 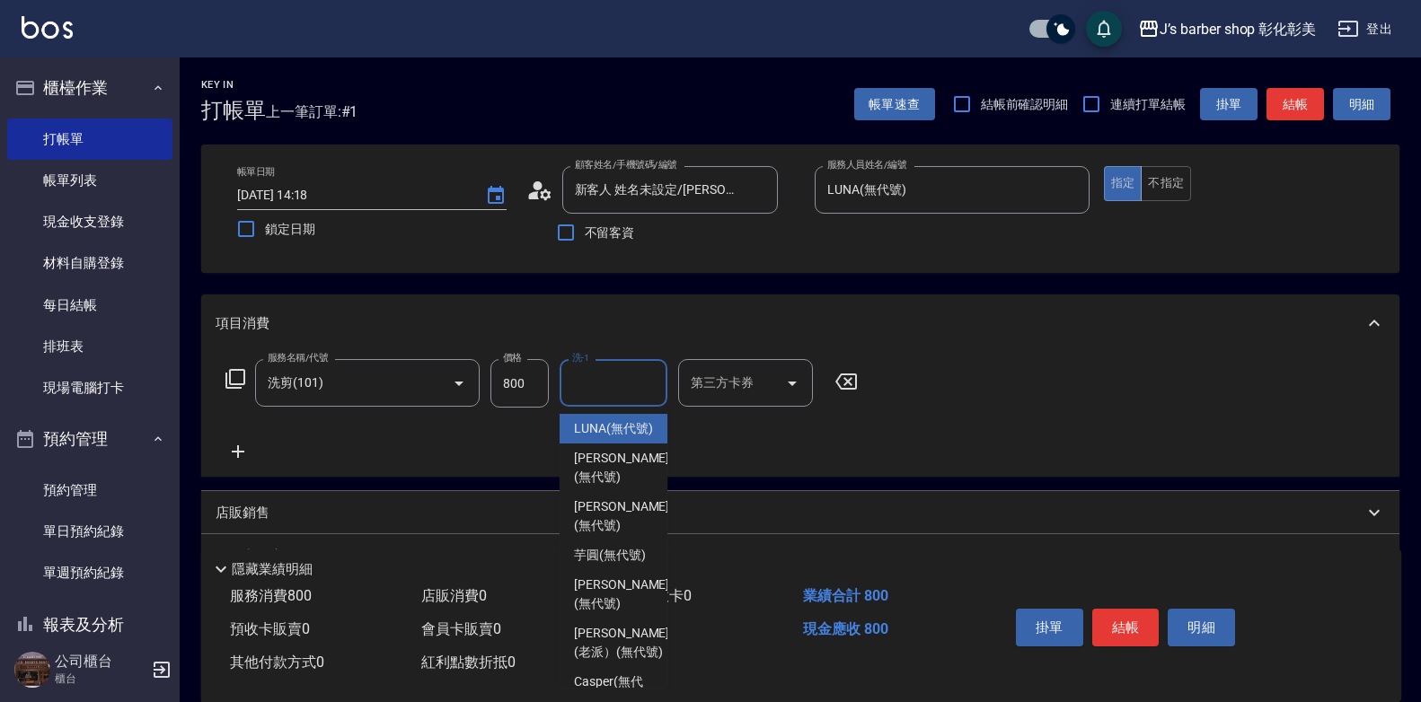 What do you see at coordinates (867, 164) in the screenshot?
I see `label: 服務人員姓名/編號` at bounding box center [867, 164].